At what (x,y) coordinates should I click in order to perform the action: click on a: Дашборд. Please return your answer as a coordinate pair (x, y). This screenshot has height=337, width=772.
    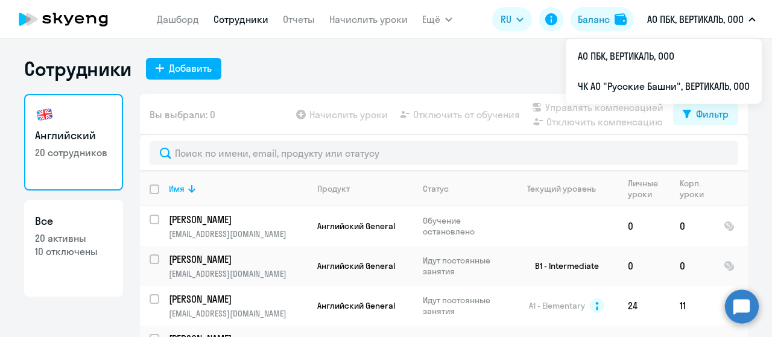
    Looking at the image, I should click on (178, 19).